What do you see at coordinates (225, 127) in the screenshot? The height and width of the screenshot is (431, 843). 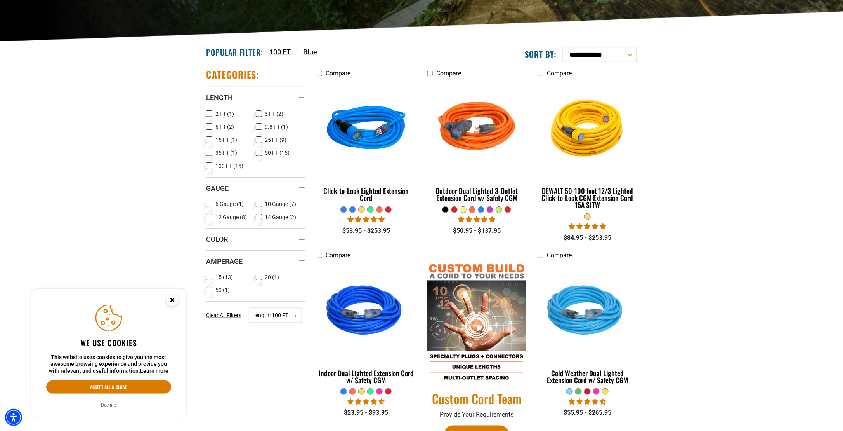 I see `span: 6 FT (2)` at bounding box center [225, 127].